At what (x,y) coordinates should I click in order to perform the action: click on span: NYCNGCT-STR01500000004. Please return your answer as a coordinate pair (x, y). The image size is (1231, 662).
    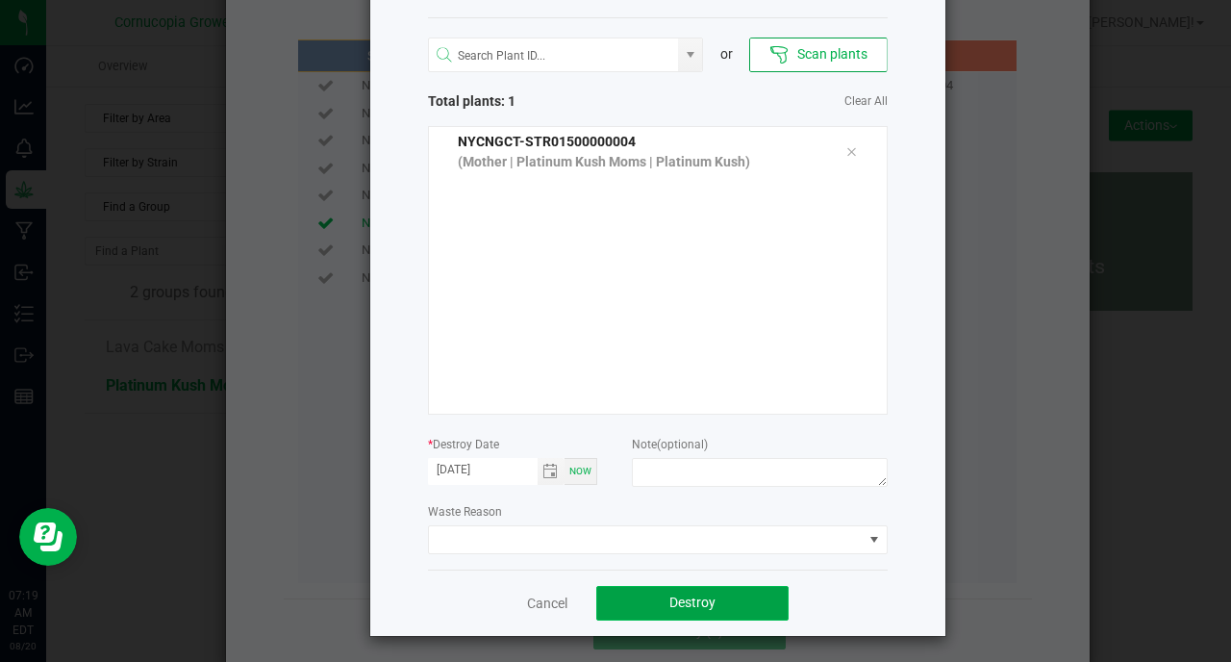
    Looking at the image, I should click on (546, 141).